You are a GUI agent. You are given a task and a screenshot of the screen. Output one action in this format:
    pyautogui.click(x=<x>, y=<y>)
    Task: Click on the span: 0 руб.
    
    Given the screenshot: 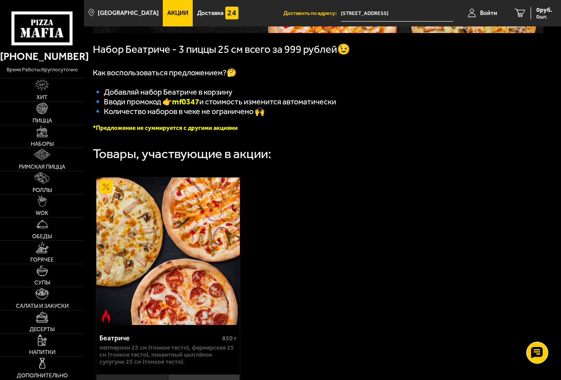 What is the action you would take?
    pyautogui.click(x=544, y=10)
    